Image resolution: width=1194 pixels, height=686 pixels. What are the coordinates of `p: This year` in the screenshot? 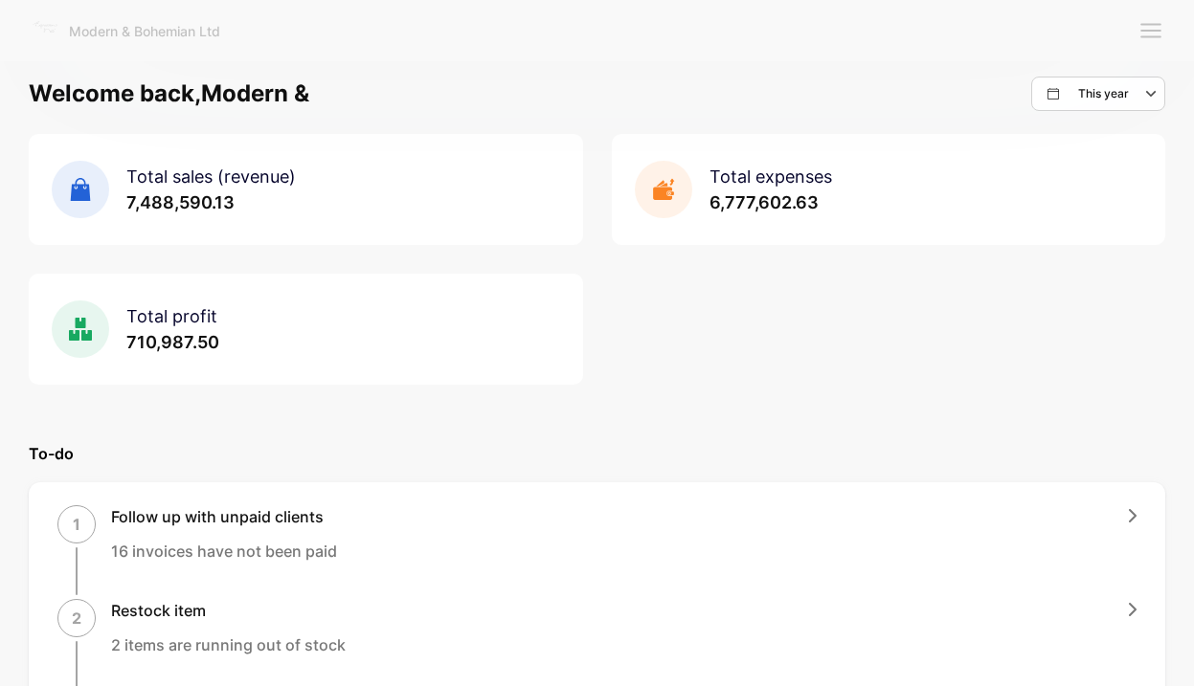 It's located at (1103, 94).